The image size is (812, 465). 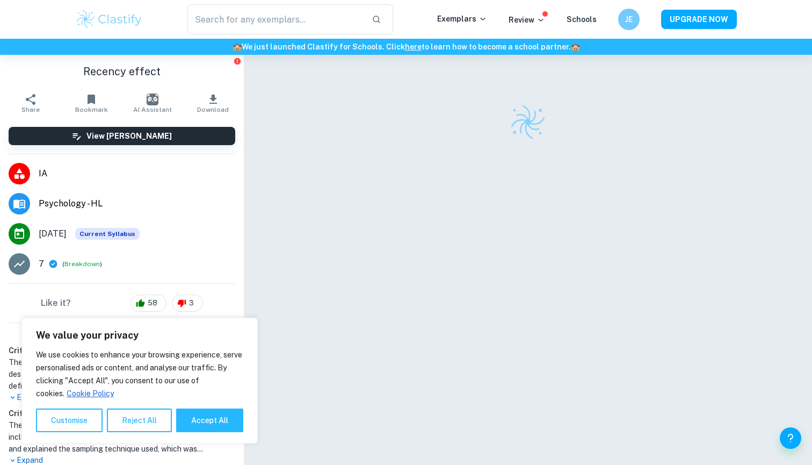 What do you see at coordinates (91, 110) in the screenshot?
I see `span: Bookmark` at bounding box center [91, 110].